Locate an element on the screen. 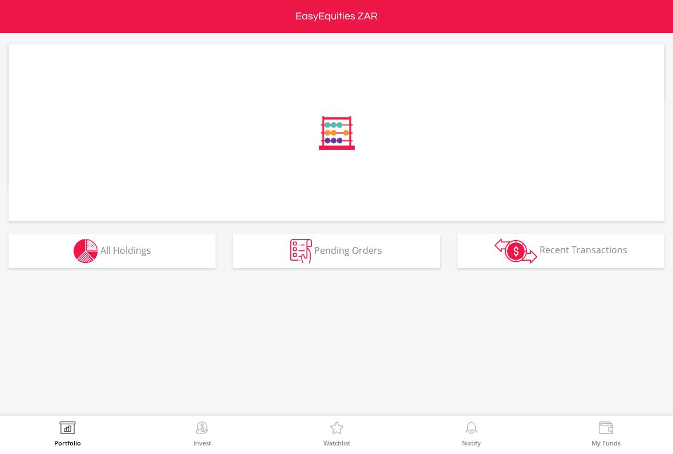 The width and height of the screenshot is (673, 454). img: View Portfolio is located at coordinates (67, 429).